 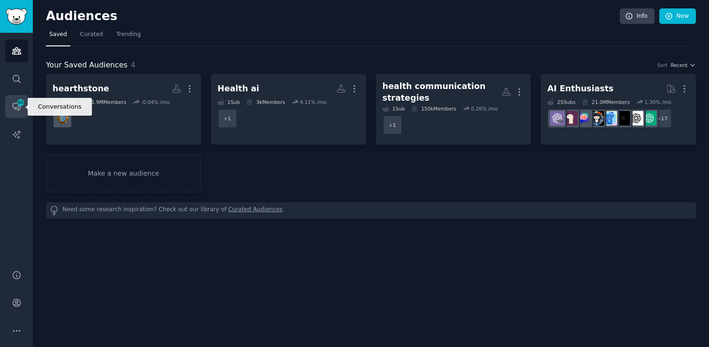 What do you see at coordinates (580, 89) in the screenshot?
I see `div: AI Enthusiasts` at bounding box center [580, 89].